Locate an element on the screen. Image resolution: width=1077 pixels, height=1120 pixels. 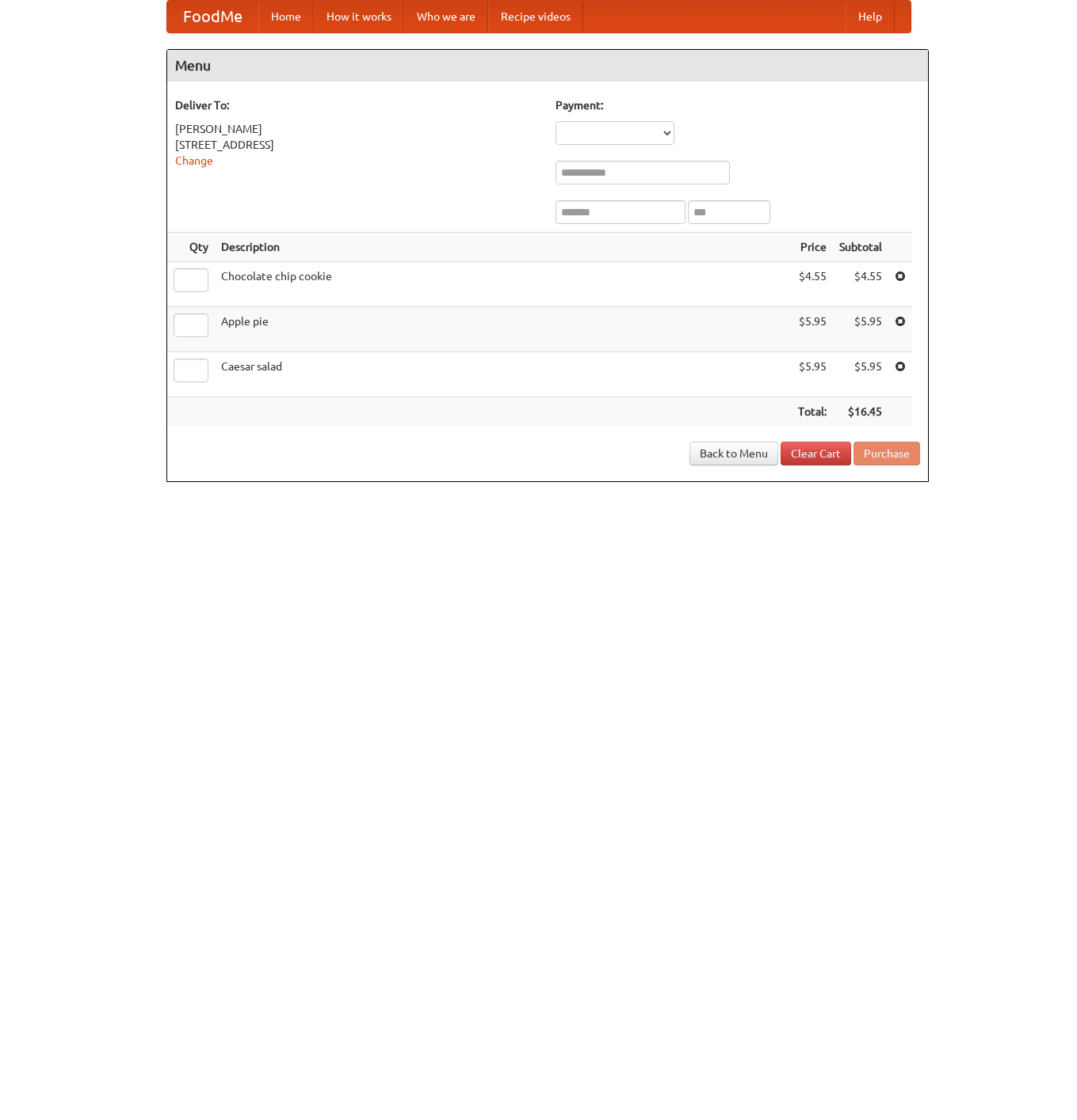
h4: Menu is located at coordinates (547, 66).